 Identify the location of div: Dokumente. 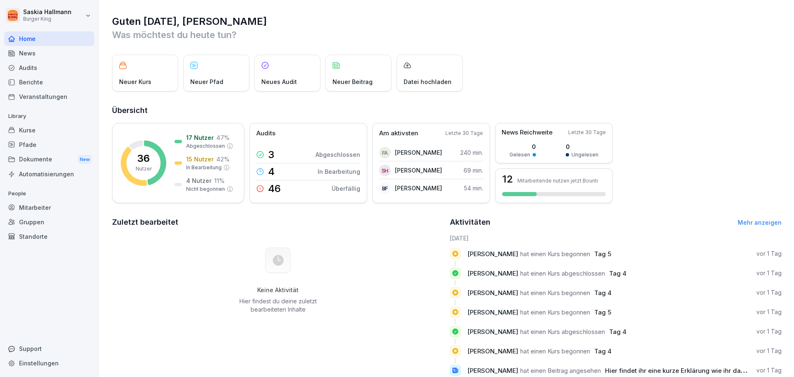
(49, 159).